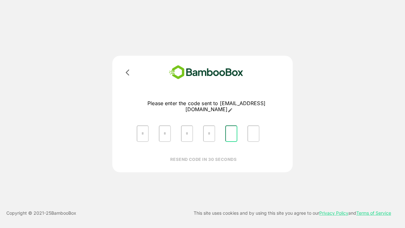 This screenshot has width=405, height=228. I want to click on a: Terms of Service, so click(373, 212).